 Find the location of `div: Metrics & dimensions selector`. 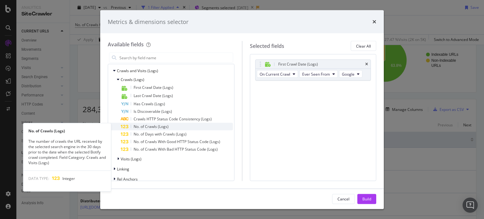

div: Metrics & dimensions selector is located at coordinates (148, 22).